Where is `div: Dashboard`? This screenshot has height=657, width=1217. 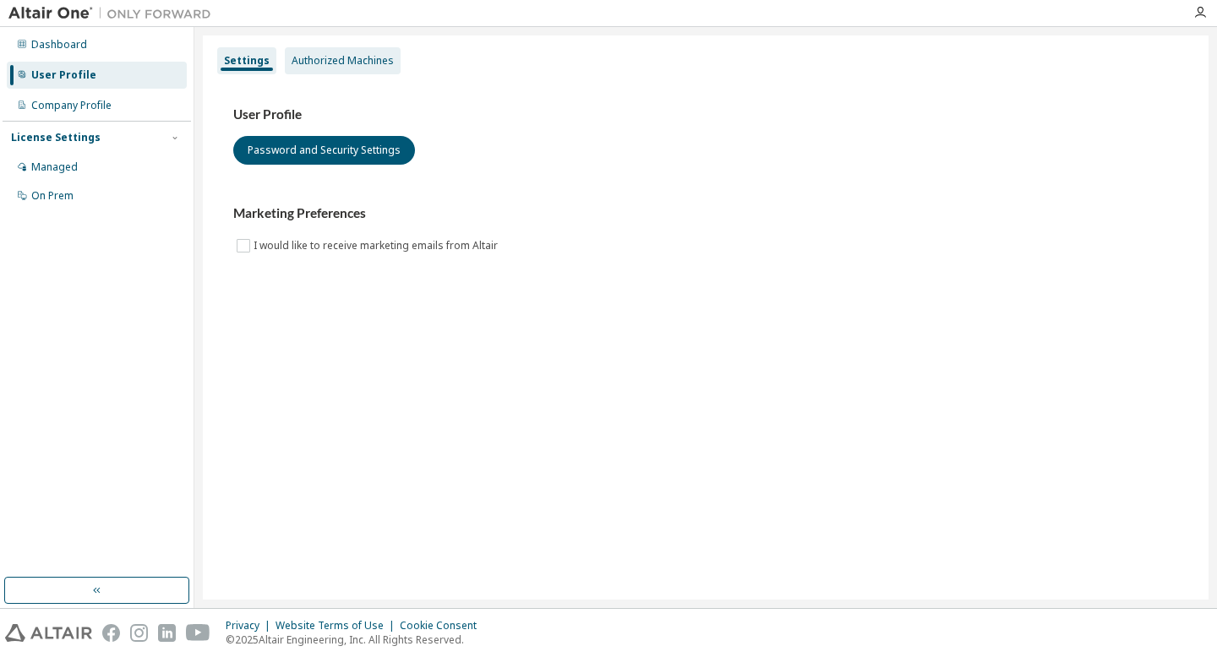 div: Dashboard is located at coordinates (59, 45).